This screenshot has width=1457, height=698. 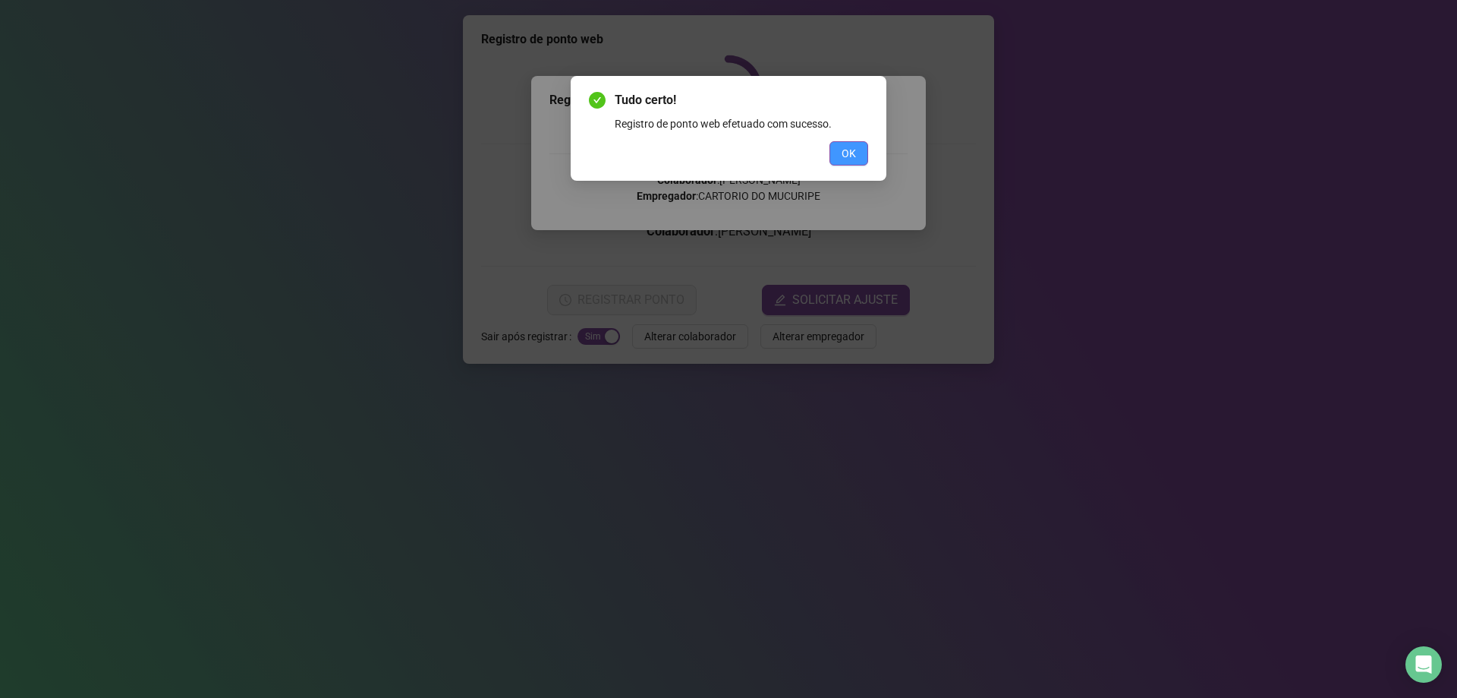 What do you see at coordinates (742, 124) in the screenshot?
I see `div: Registro de ponto web efetuado com sucesso.` at bounding box center [742, 124].